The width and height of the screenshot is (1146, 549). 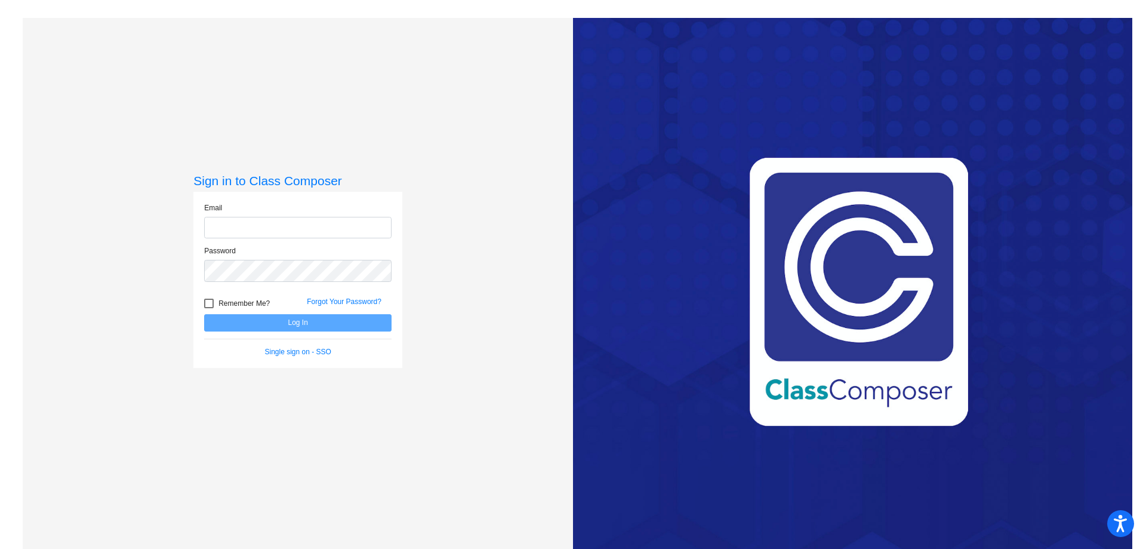 What do you see at coordinates (298, 180) in the screenshot?
I see `h3: Sign in to Class Composer` at bounding box center [298, 180].